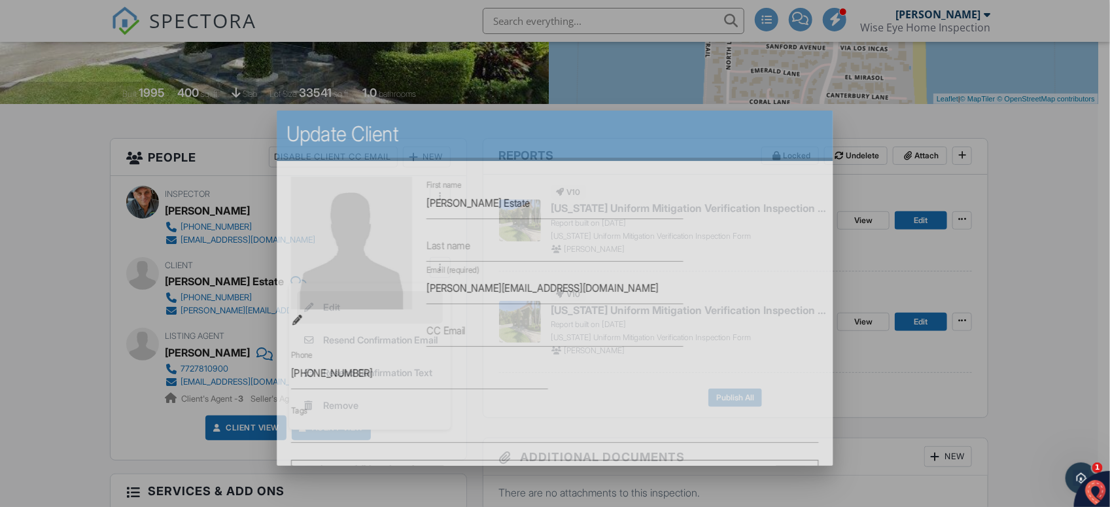  I want to click on label: CC Email, so click(445, 330).